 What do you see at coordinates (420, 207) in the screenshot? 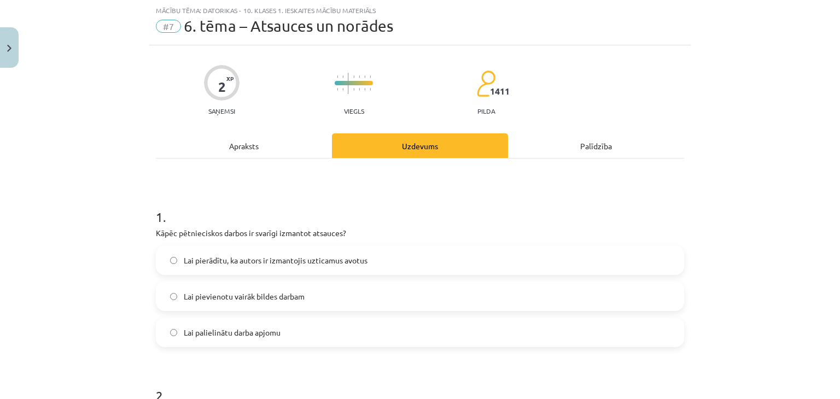
I see `h1: 1 .` at bounding box center [420, 207].